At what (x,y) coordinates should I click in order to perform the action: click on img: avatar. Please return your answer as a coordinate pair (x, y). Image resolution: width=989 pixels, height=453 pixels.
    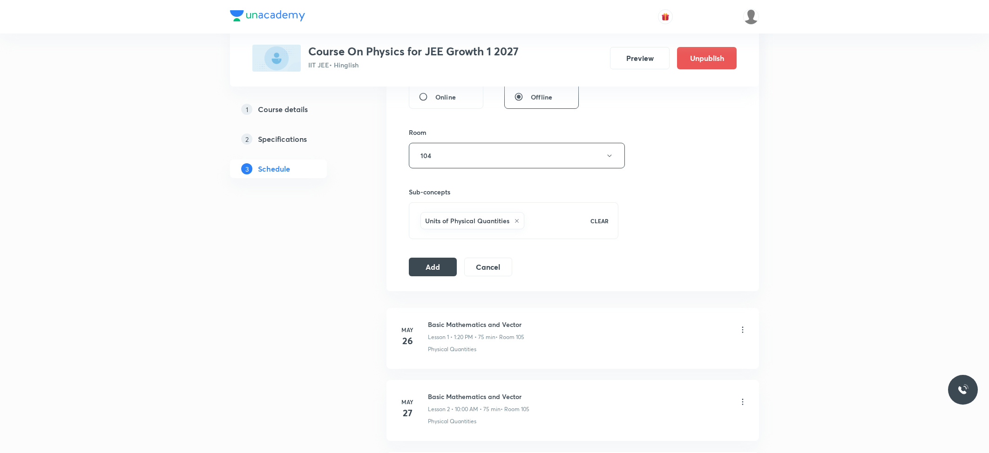
    Looking at the image, I should click on (665, 17).